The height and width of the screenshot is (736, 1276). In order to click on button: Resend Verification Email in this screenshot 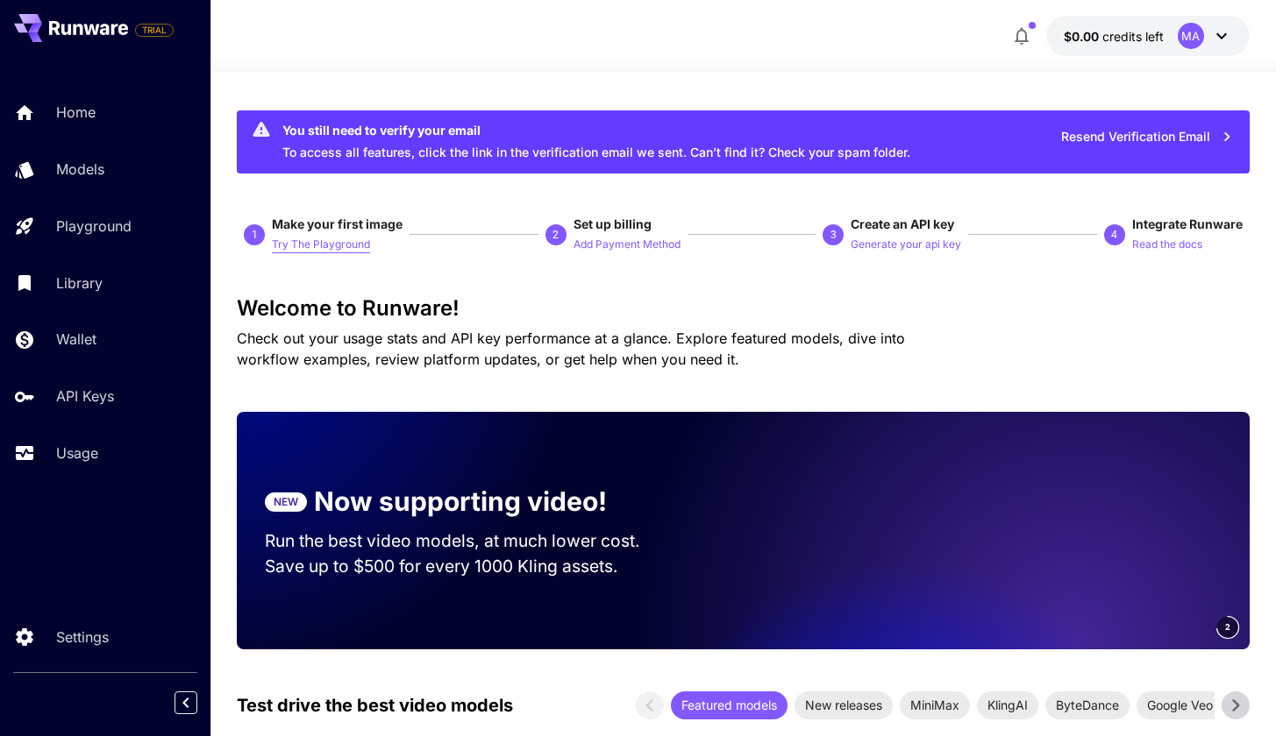, I will do `click(1147, 137)`.